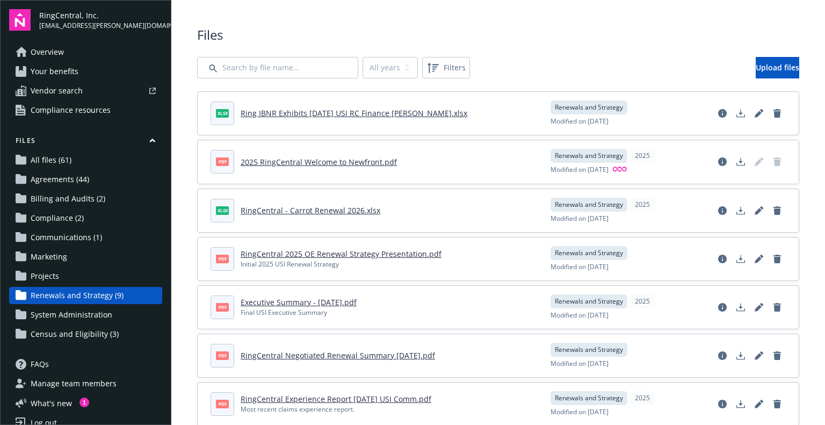 This screenshot has width=825, height=425. Describe the element at coordinates (759, 162) in the screenshot. I see `span: Edit document` at that location.